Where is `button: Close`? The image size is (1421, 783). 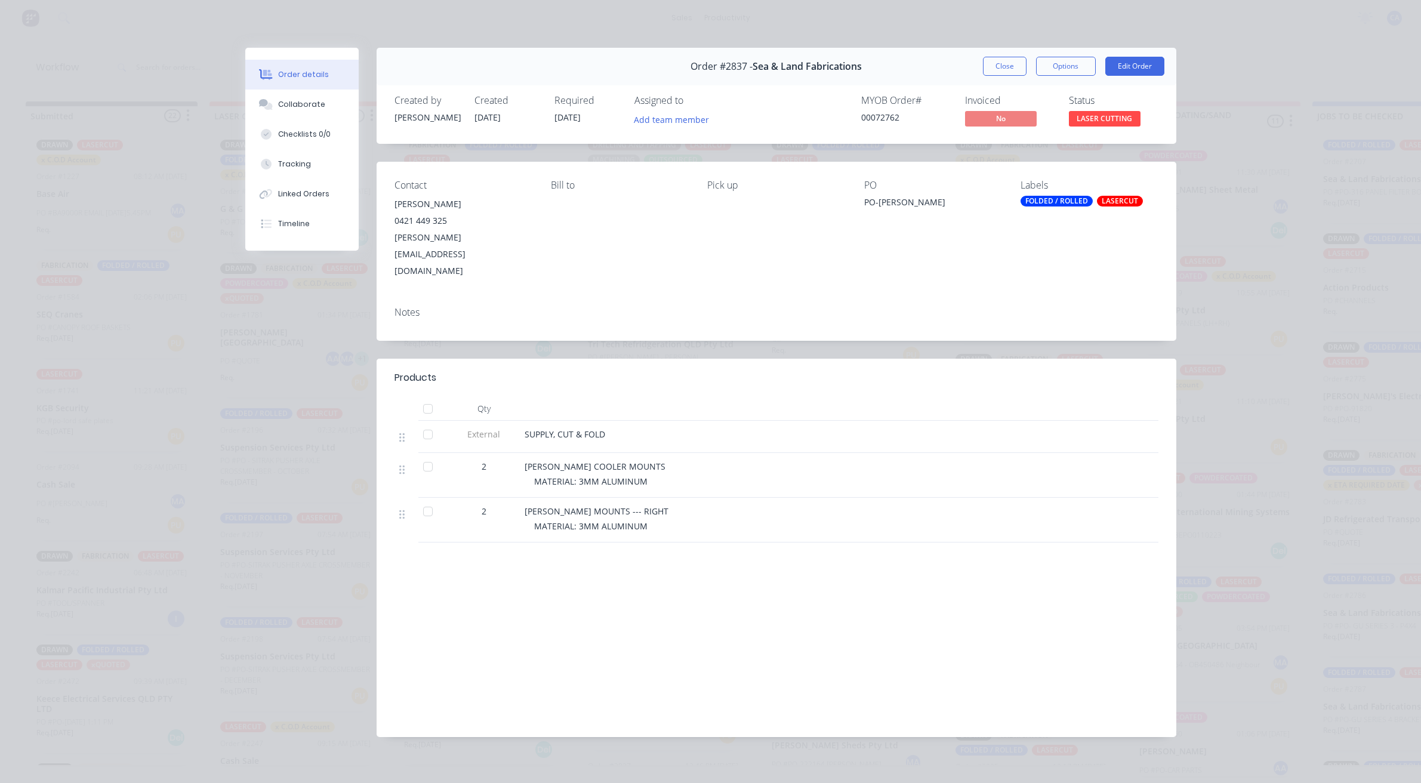
button: Close is located at coordinates (1005, 66).